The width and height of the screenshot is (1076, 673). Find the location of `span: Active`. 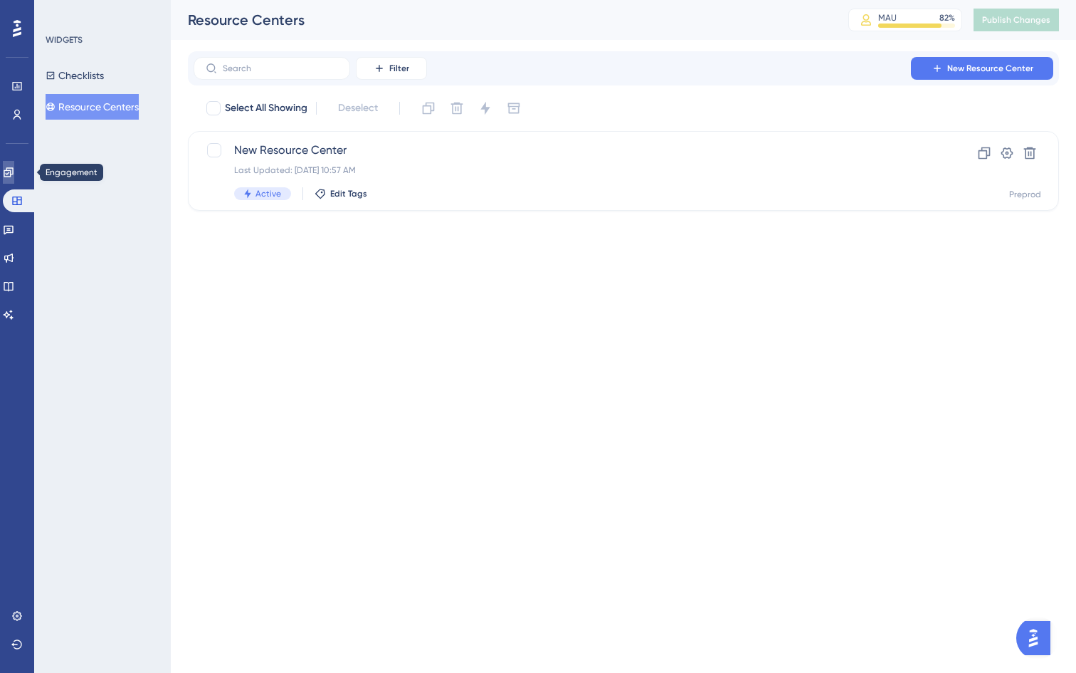

span: Active is located at coordinates (268, 194).